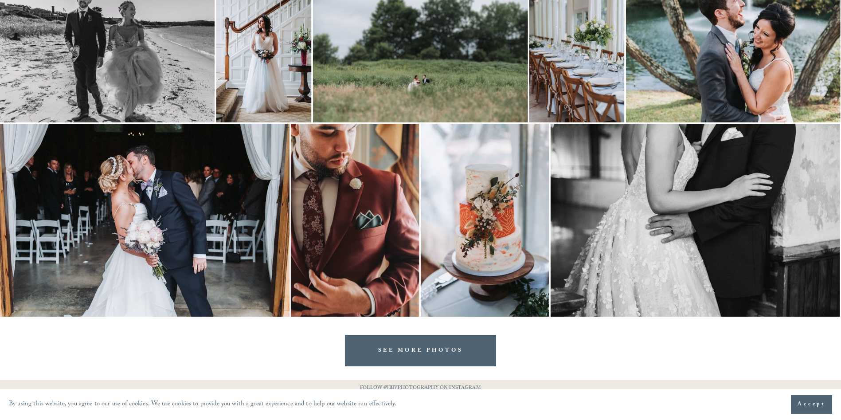 Image resolution: width=841 pixels, height=420 pixels. What do you see at coordinates (811, 404) in the screenshot?
I see `span: Accept` at bounding box center [811, 404].